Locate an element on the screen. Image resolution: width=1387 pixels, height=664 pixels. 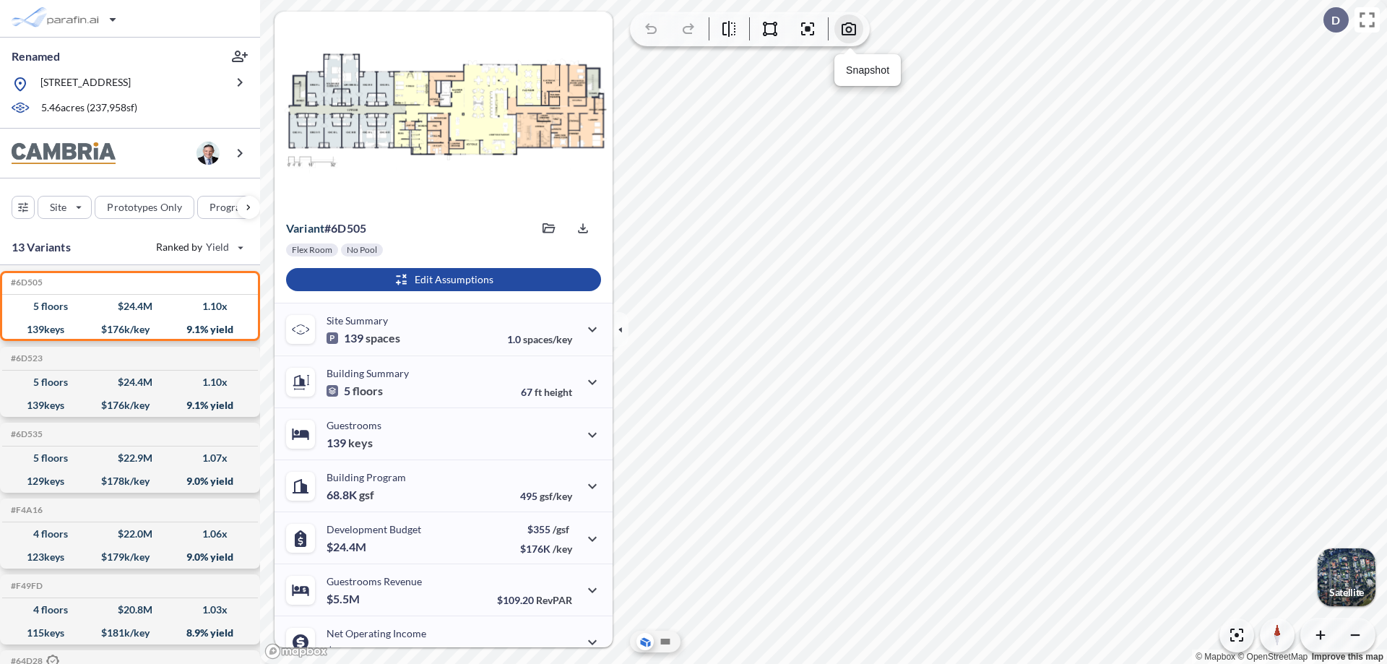
span: /gsf is located at coordinates (561, 529).